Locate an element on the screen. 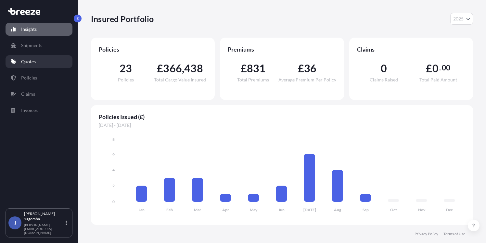 This screenshot has height=243, width=486. a: Insights is located at coordinates (39, 29).